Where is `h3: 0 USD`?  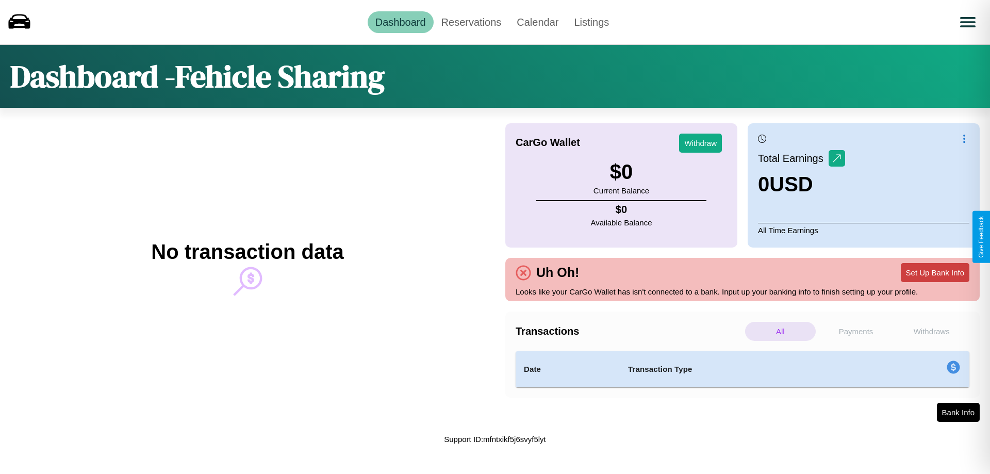 h3: 0 USD is located at coordinates (801, 184).